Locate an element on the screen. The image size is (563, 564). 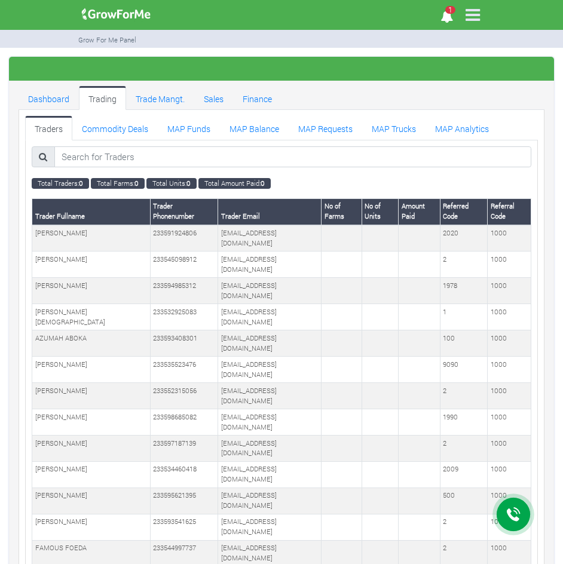
img: growforme image is located at coordinates (116, 14).